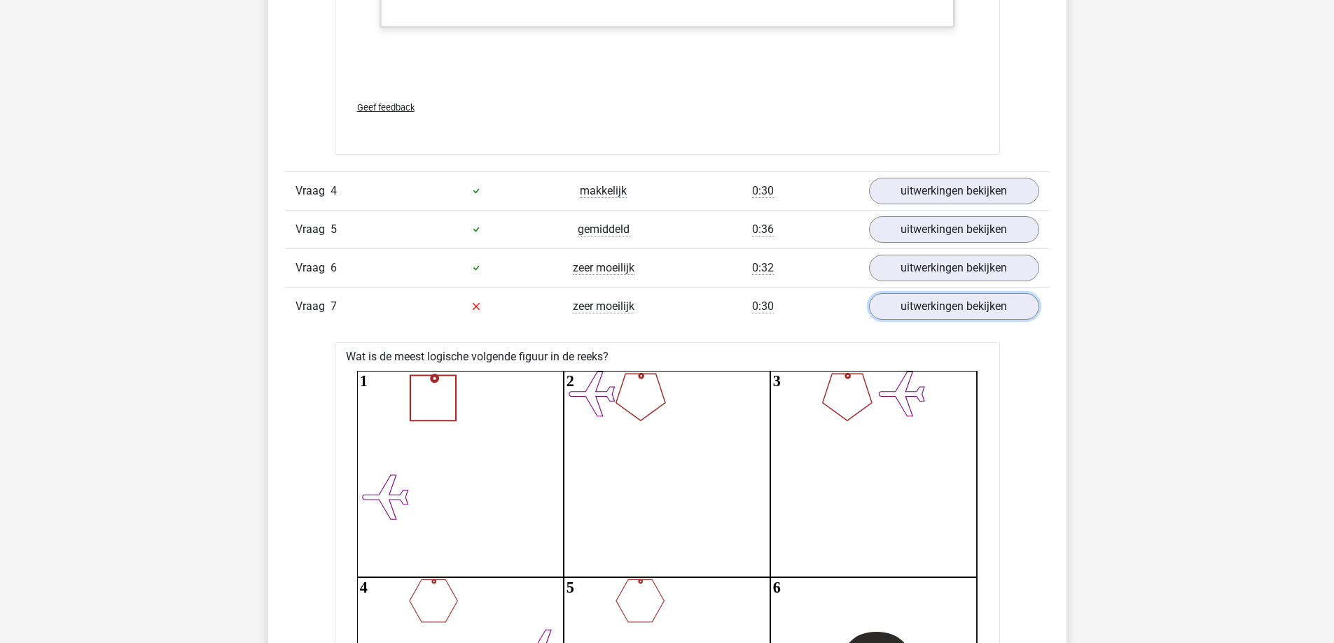  I want to click on text: 2, so click(570, 381).